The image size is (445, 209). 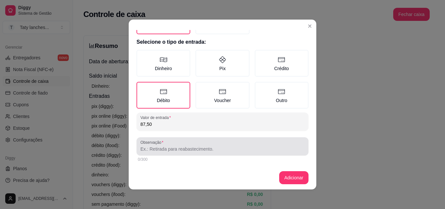 What do you see at coordinates (222, 124) in the screenshot?
I see `input: Valor de entrada` at bounding box center [222, 124].